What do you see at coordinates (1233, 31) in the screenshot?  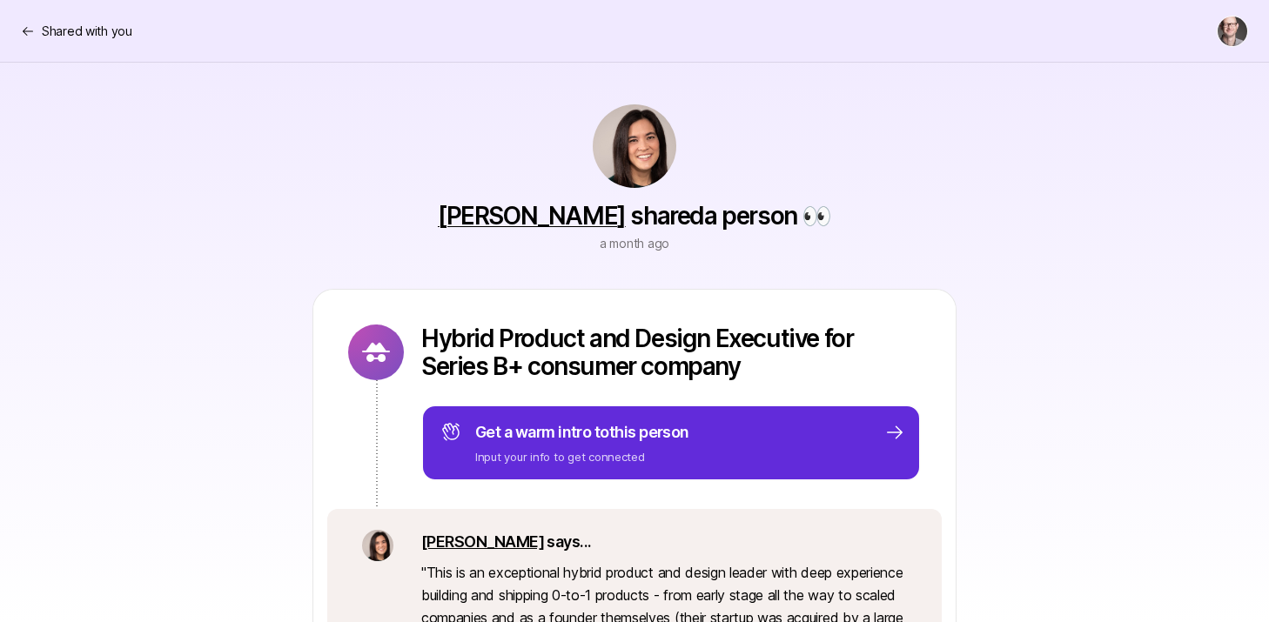 I see `img: Matt MacQueen` at bounding box center [1233, 31].